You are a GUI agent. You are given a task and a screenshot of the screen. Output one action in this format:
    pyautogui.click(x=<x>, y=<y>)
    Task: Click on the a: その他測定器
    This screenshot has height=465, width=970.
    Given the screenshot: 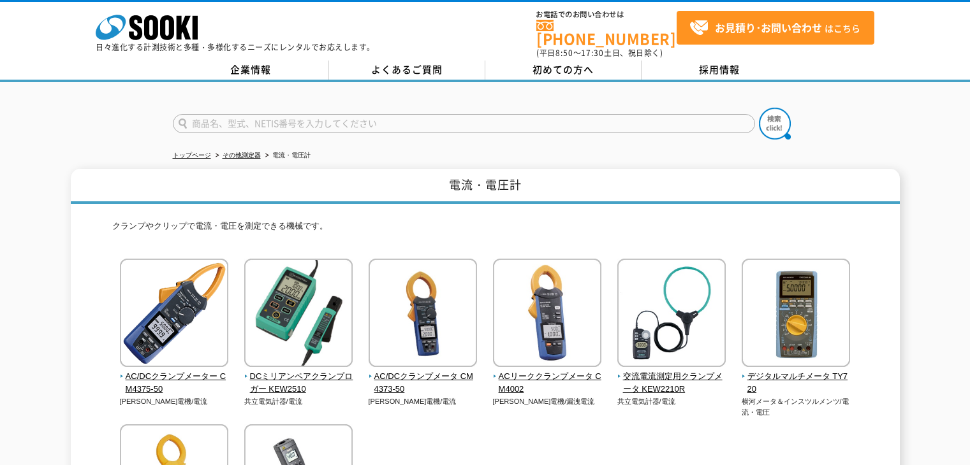 What is the action you would take?
    pyautogui.click(x=242, y=155)
    